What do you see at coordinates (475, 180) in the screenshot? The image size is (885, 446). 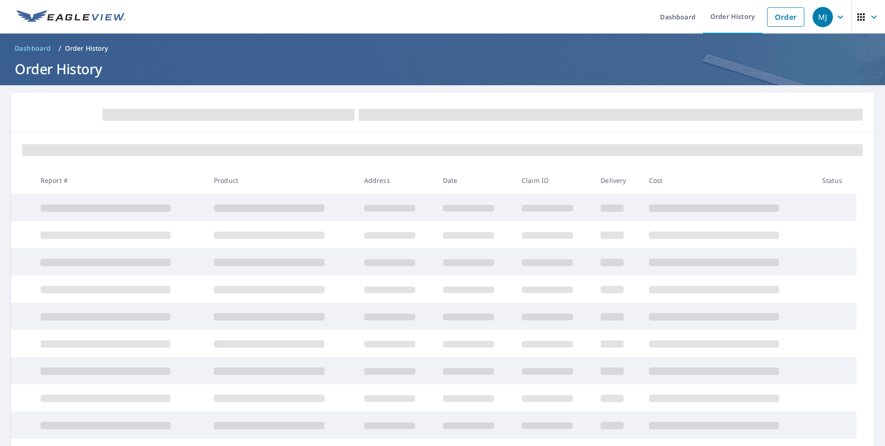 I see `th: Date` at bounding box center [475, 180].